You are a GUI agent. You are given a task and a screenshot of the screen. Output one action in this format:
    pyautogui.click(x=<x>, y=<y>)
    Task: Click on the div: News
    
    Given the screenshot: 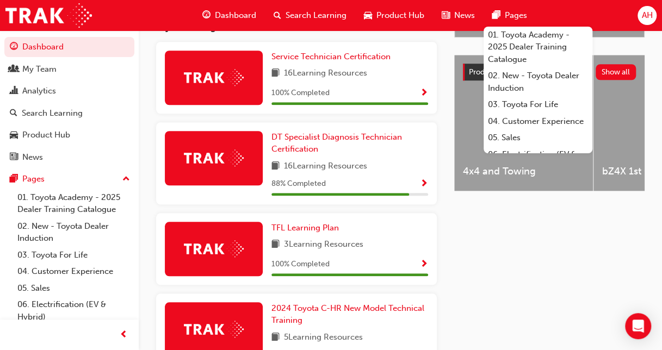 What is the action you would take?
    pyautogui.click(x=33, y=157)
    